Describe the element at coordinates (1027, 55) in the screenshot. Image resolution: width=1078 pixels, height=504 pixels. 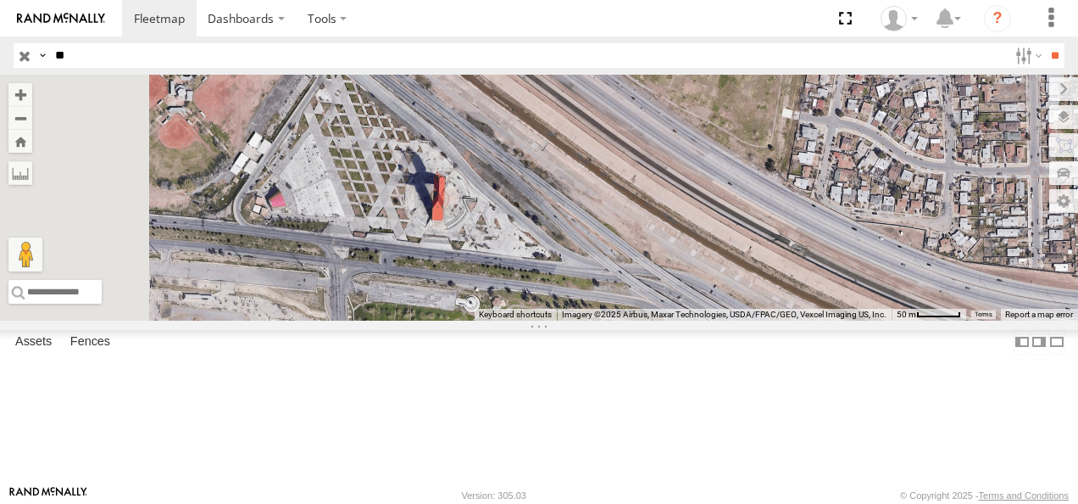
I see `label: Search Filter Options` at that location.